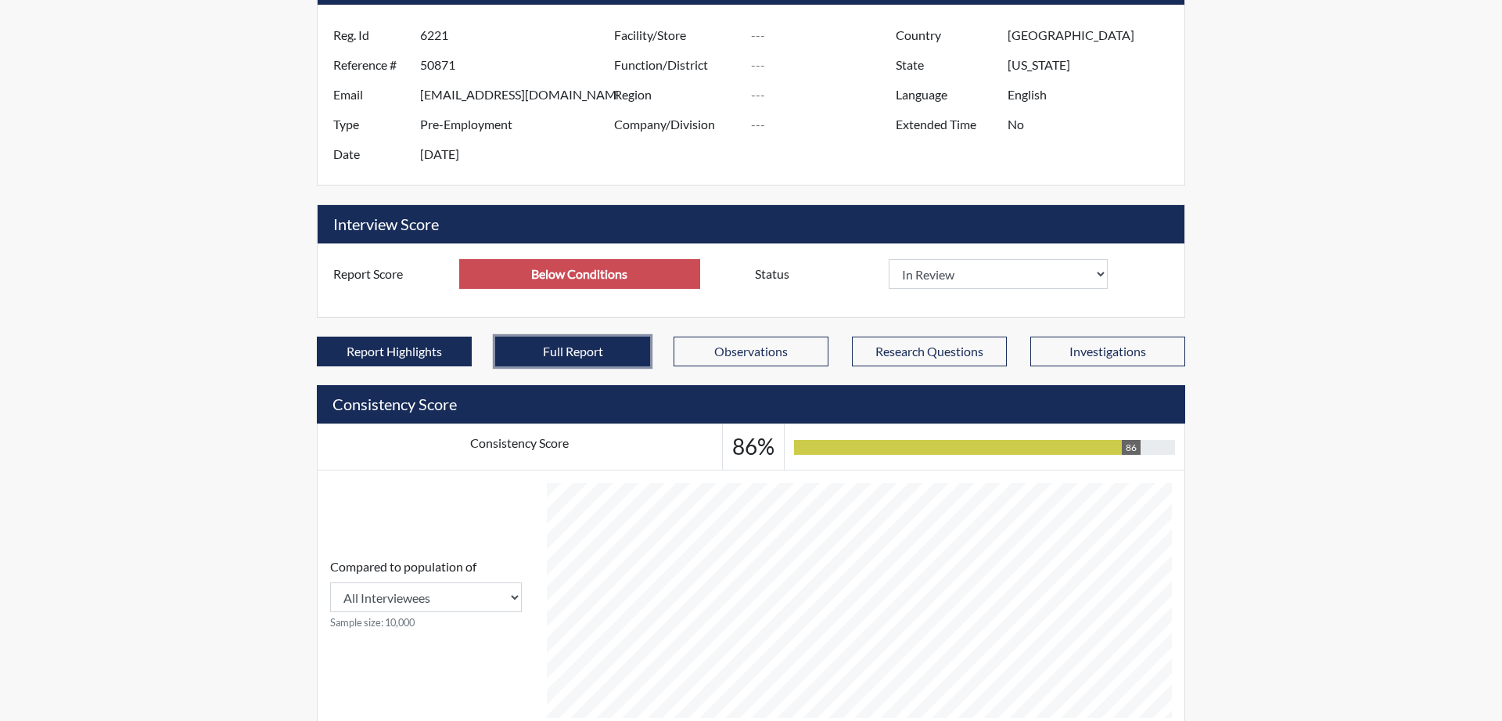 Image resolution: width=1502 pixels, height=721 pixels. I want to click on label: Facility/Store, so click(677, 35).